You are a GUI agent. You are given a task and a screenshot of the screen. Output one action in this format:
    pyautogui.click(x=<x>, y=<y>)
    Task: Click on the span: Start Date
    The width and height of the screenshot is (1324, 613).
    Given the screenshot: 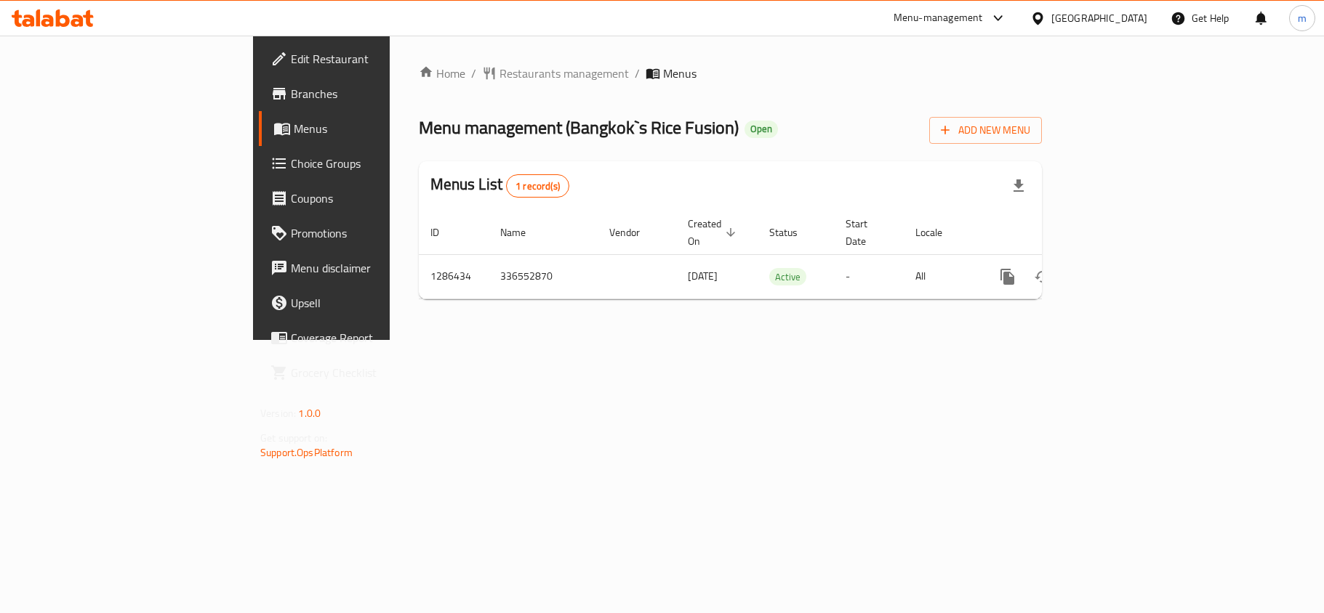 What is the action you would take?
    pyautogui.click(x=866, y=233)
    